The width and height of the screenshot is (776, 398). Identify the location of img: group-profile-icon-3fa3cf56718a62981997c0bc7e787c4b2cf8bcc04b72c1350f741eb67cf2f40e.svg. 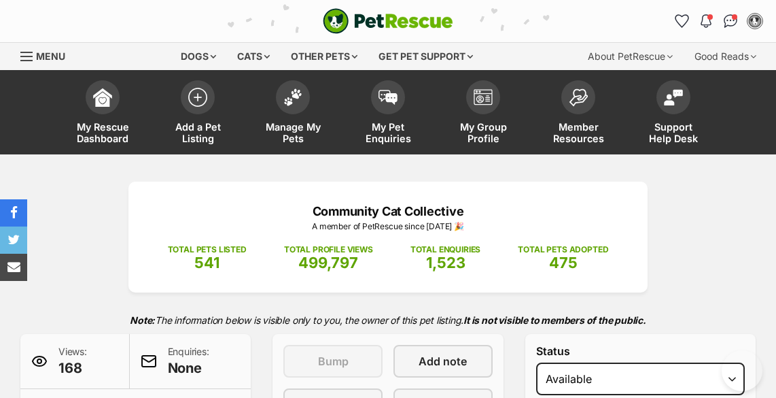
(483, 97).